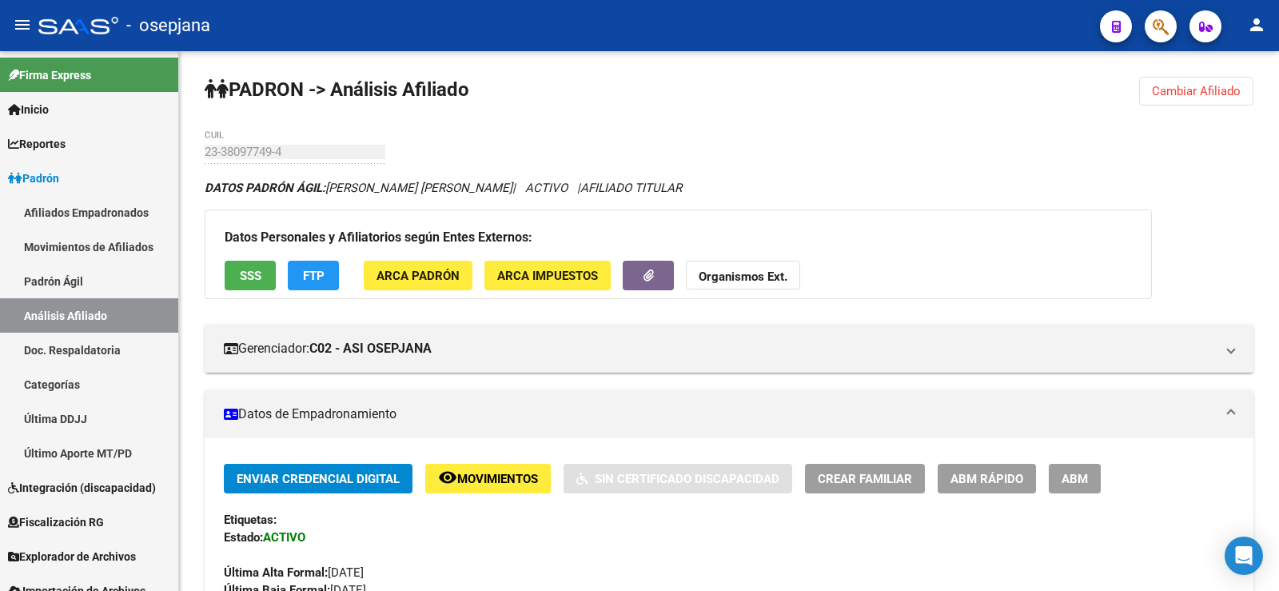 Image resolution: width=1279 pixels, height=591 pixels. What do you see at coordinates (729, 414) in the screenshot?
I see `mat-expansion-panel-header: Datos de Empadronamiento` at bounding box center [729, 414].